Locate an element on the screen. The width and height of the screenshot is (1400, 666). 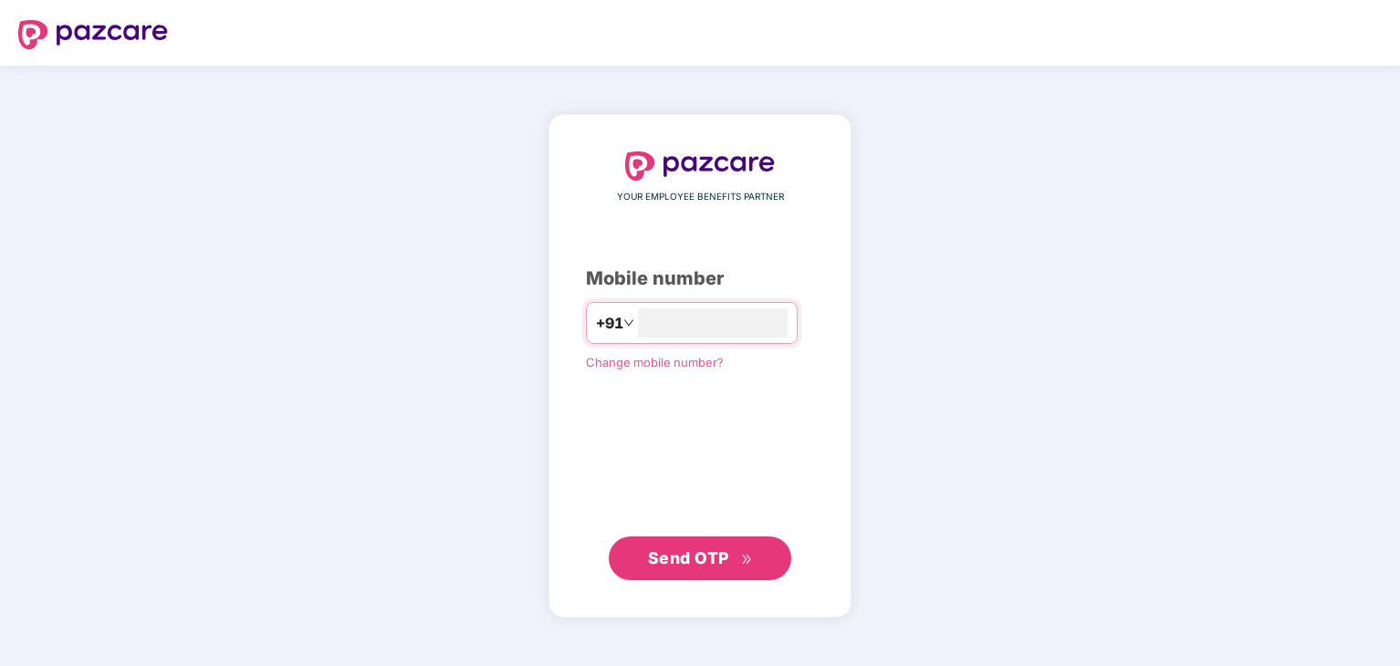
span: Send OTP is located at coordinates (688, 558).